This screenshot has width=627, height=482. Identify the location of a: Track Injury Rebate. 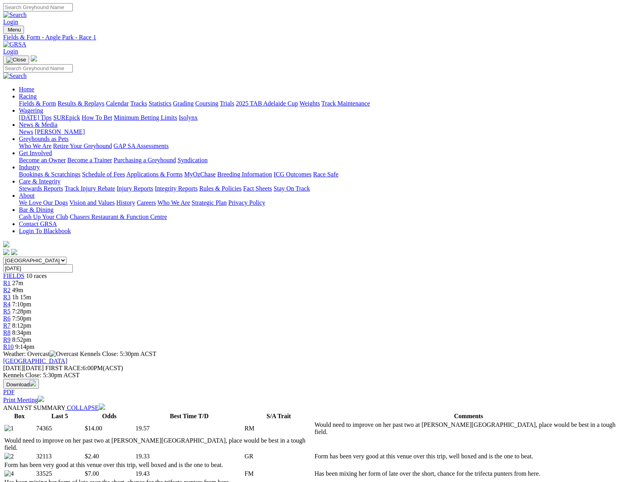
(90, 188).